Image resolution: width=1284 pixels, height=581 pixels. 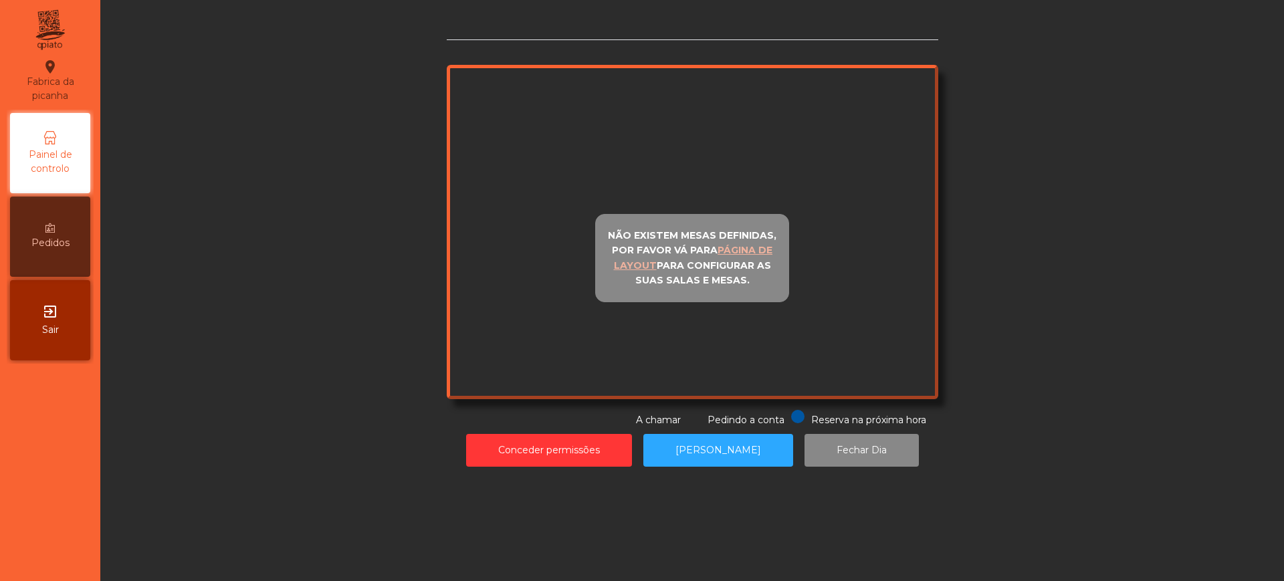 I want to click on span: Pedindo a conta, so click(x=746, y=420).